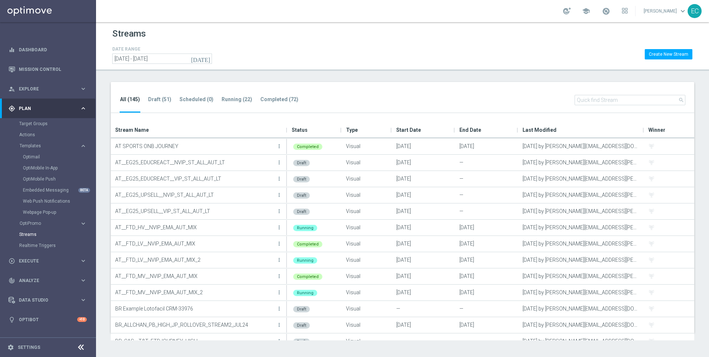  What do you see at coordinates (48, 109) in the screenshot?
I see `button: gps_fixed Plan keyboard_arrow_right` at bounding box center [48, 109].